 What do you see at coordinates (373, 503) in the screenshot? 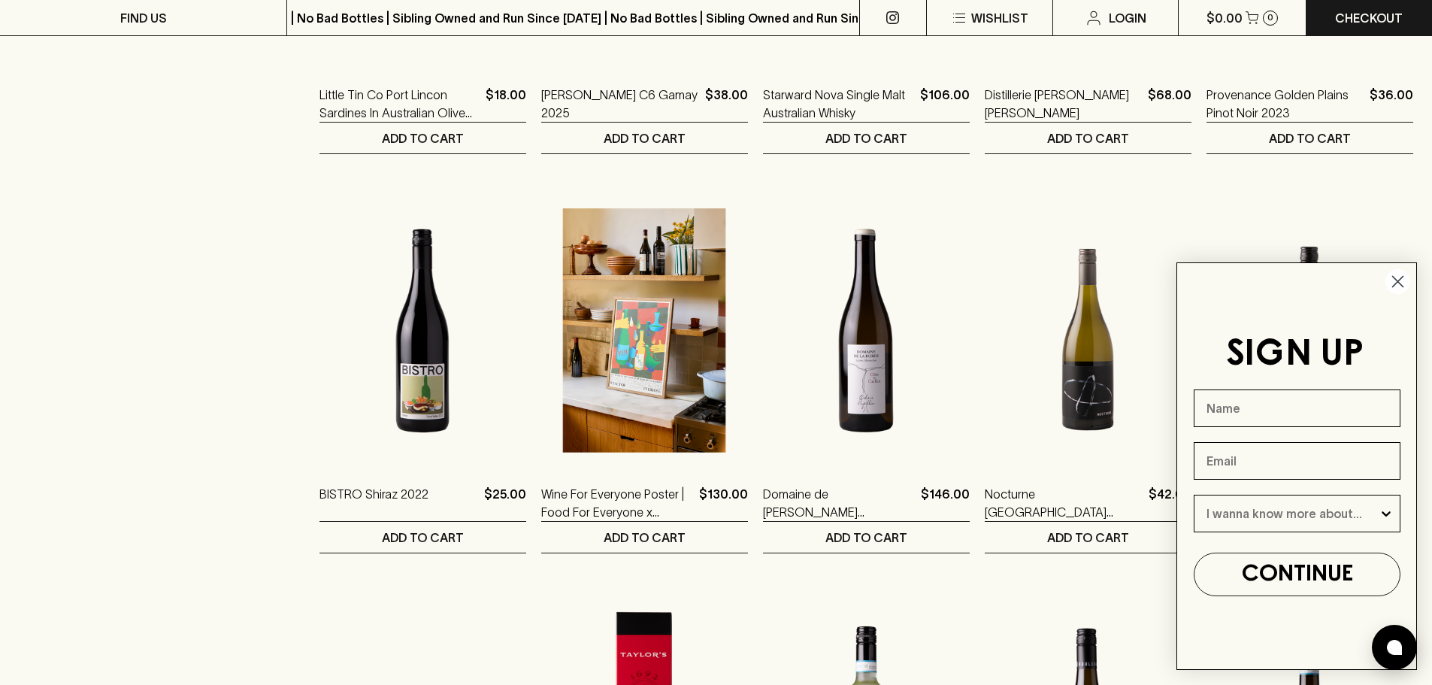
I see `a: BISTRO Shiraz 2022` at bounding box center [373, 503].